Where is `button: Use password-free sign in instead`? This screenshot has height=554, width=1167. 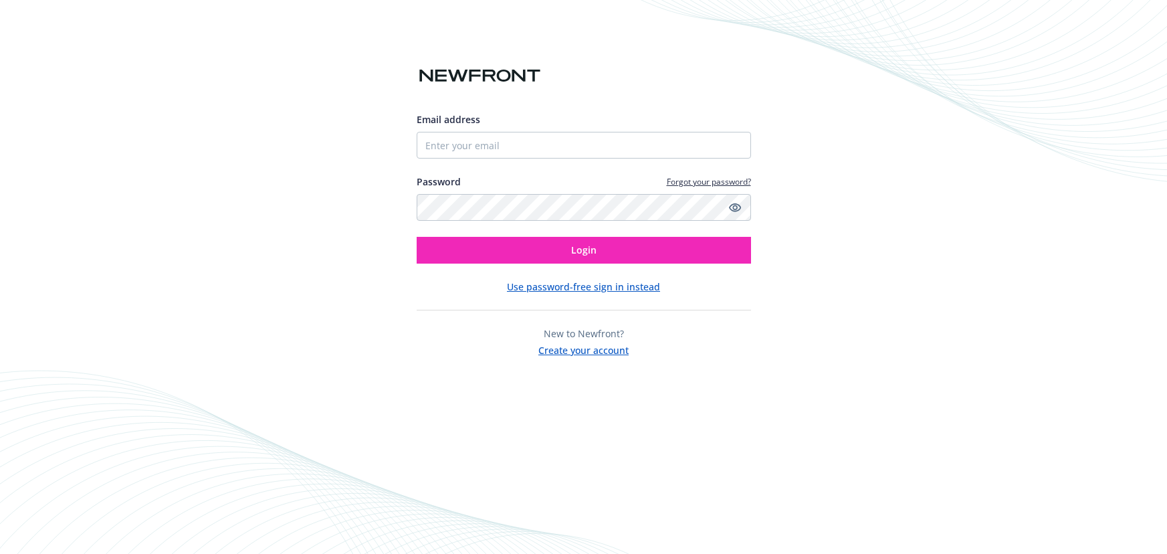 button: Use password-free sign in instead is located at coordinates (583, 286).